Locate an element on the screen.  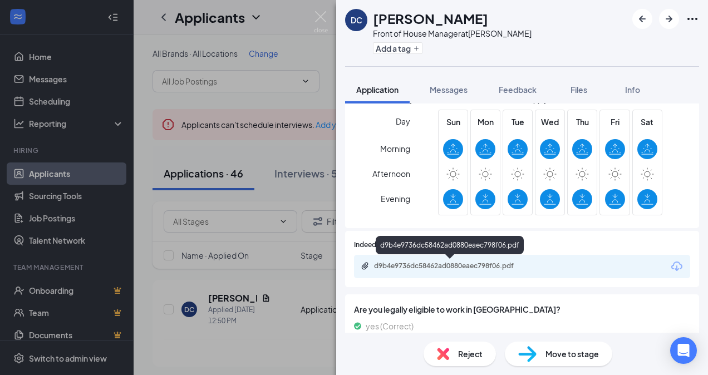
span: Sat is located at coordinates (648, 122).